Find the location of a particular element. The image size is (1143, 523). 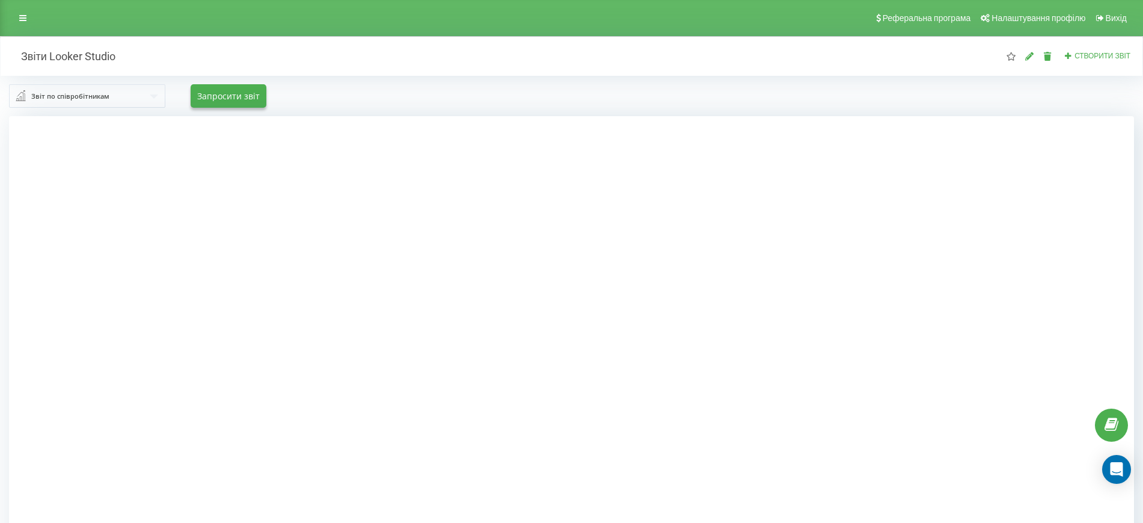

i: Створити звіт is located at coordinates (1069, 55).